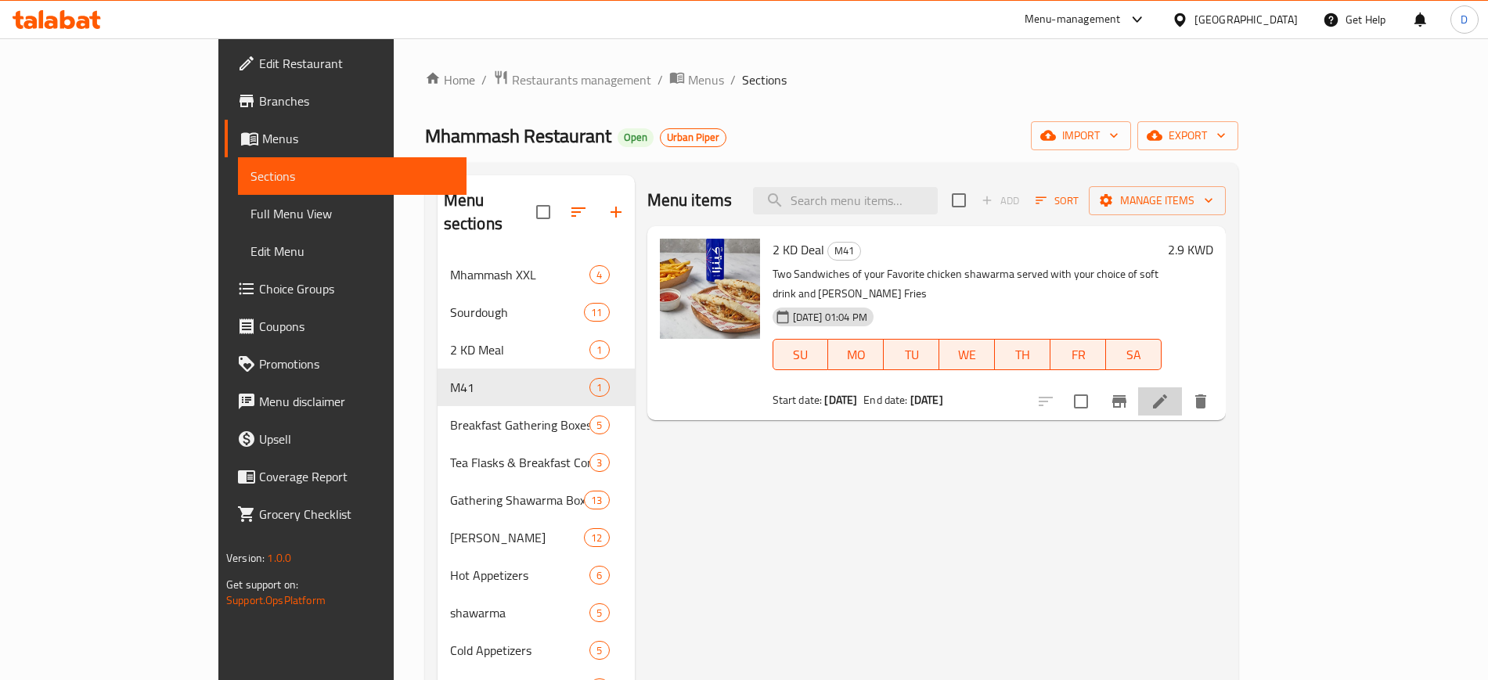 The height and width of the screenshot is (680, 1488). Describe the element at coordinates (345, 101) in the screenshot. I see `a: Branches` at that location.